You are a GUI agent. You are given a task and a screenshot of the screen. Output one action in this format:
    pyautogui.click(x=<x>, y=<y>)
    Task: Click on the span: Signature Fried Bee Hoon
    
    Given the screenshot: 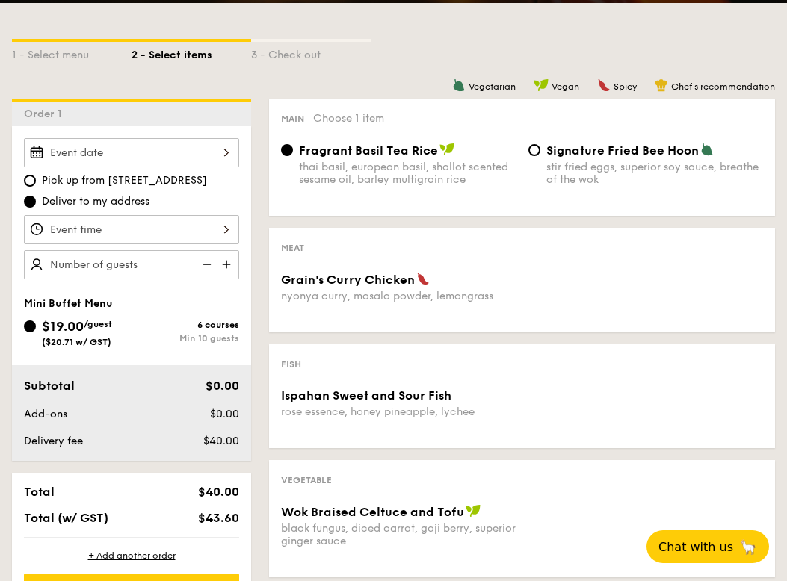 What is the action you would take?
    pyautogui.click(x=622, y=150)
    